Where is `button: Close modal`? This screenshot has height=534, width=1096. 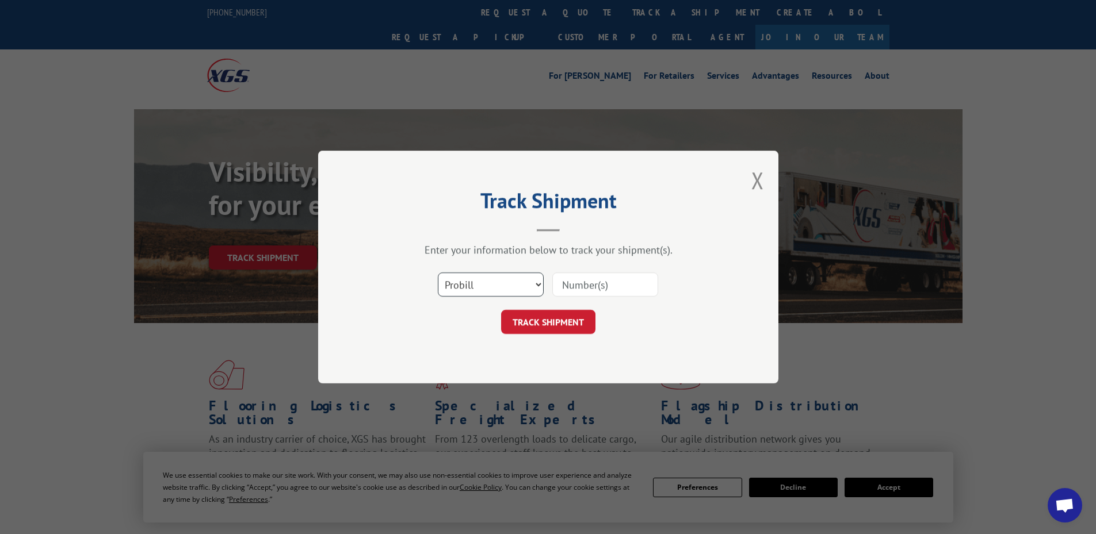
button: Close modal is located at coordinates (758, 180).